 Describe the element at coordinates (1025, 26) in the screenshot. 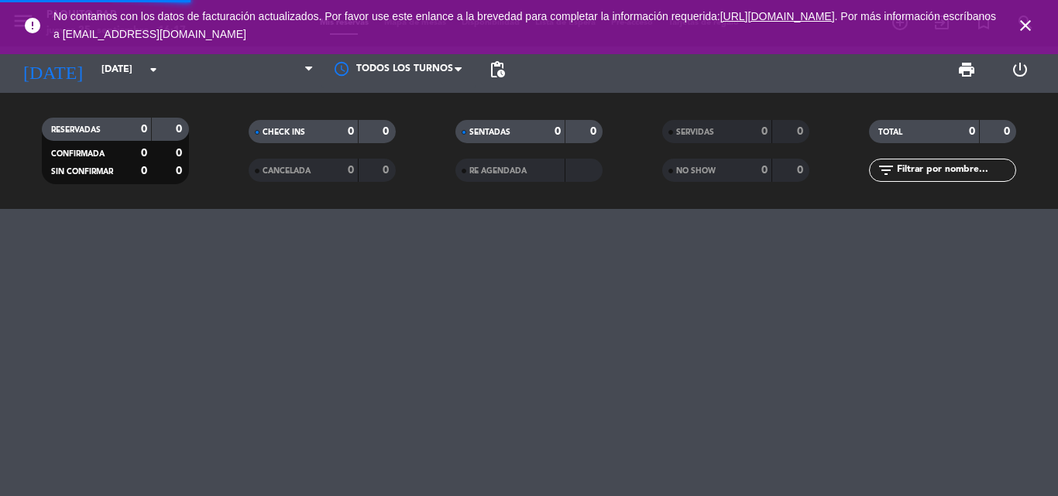

I see `i: close` at that location.